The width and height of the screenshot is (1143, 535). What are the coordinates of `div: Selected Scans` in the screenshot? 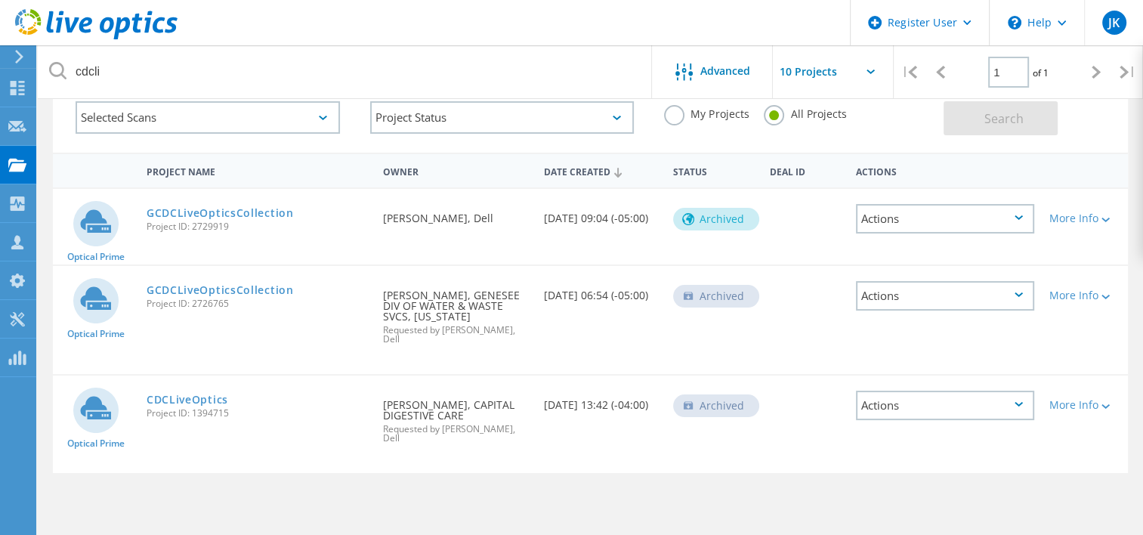 It's located at (208, 117).